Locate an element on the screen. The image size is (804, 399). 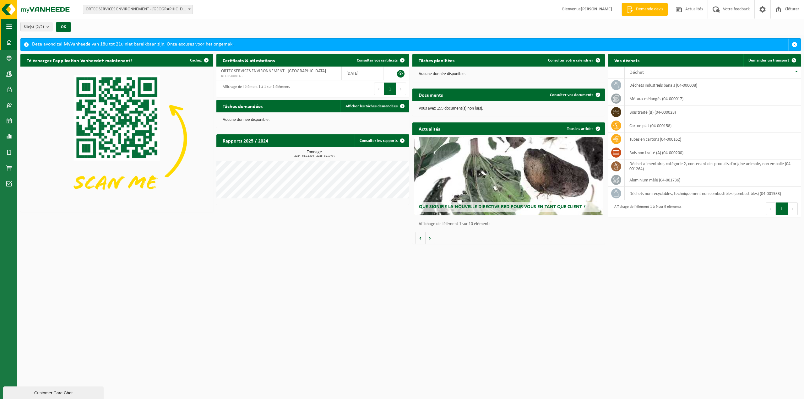
div: Deze avond zal MyVanheede van 18u tot 21u niet bereikbaar zijn. Onze excuses voor het ongemak. is located at coordinates (410, 45).